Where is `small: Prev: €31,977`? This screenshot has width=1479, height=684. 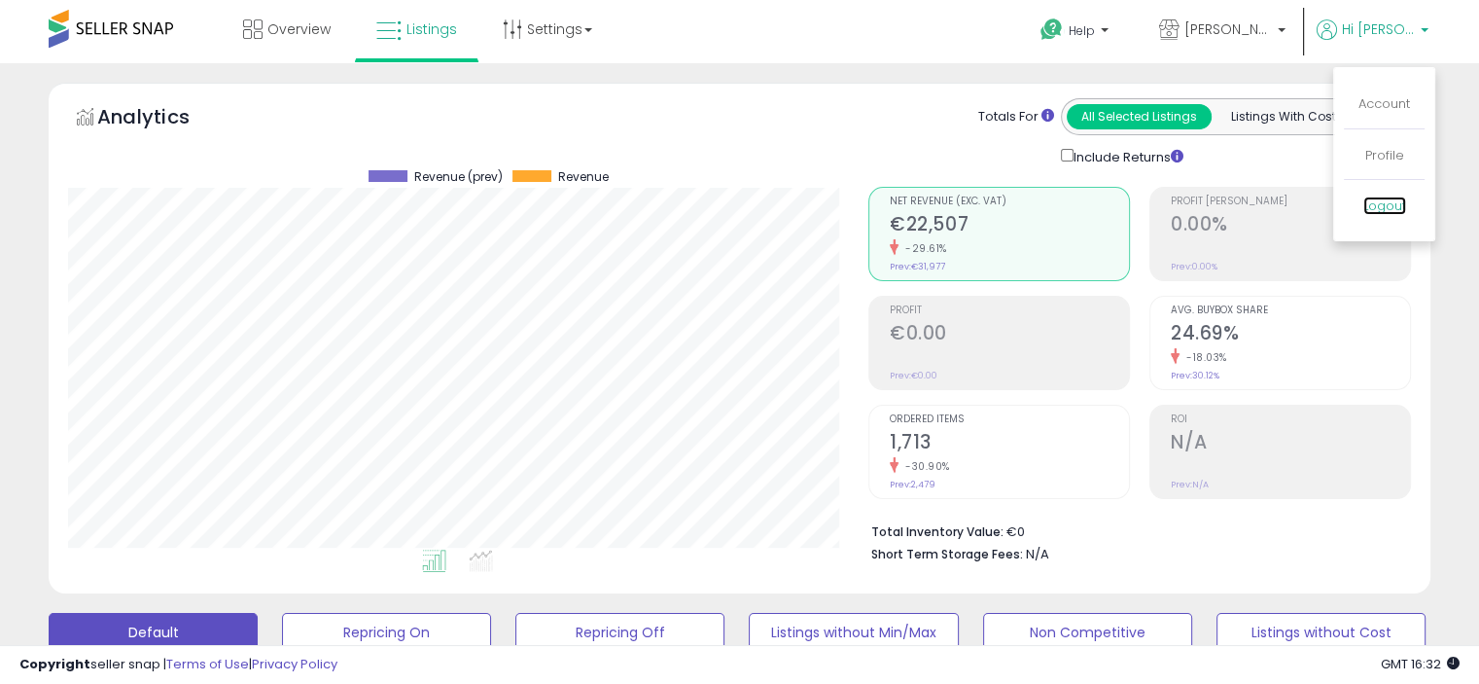 small: Prev: €31,977 is located at coordinates (917, 266).